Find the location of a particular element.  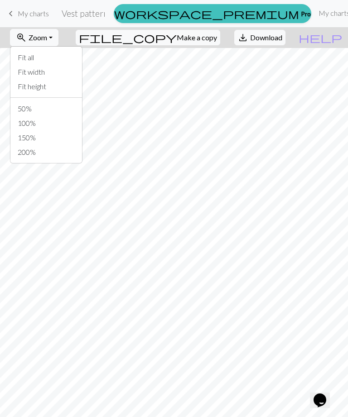

span: help is located at coordinates (320, 38).